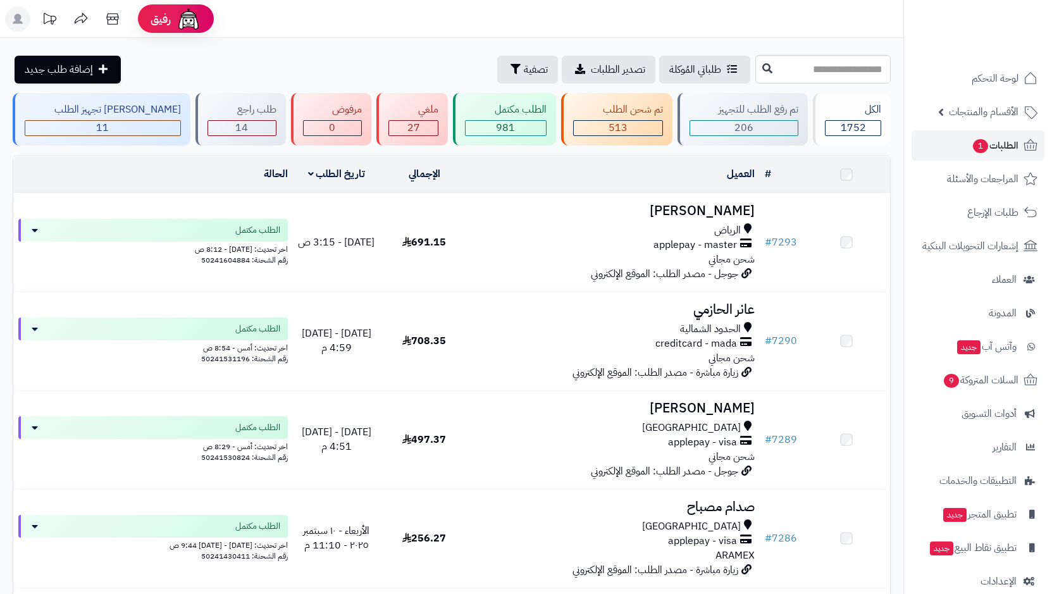 The height and width of the screenshot is (594, 1052). I want to click on a: تاريخ الطلب, so click(336, 174).